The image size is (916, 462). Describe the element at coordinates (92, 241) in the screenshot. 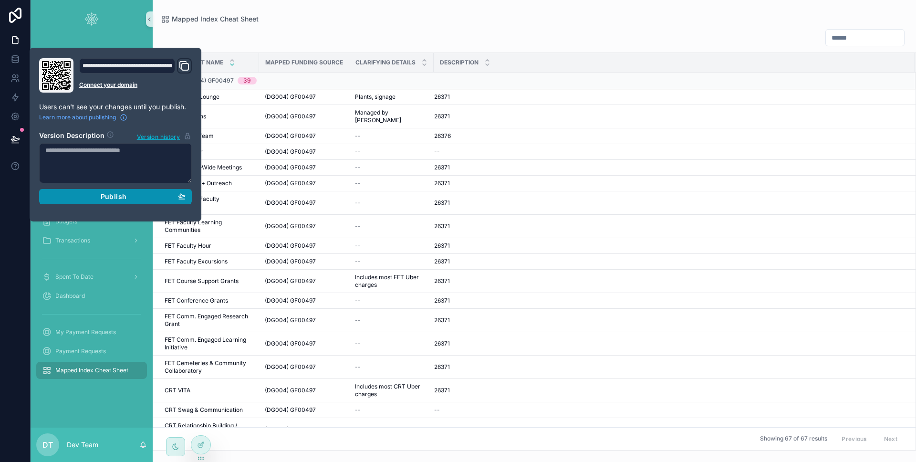

I see `a: Transactions` at that location.